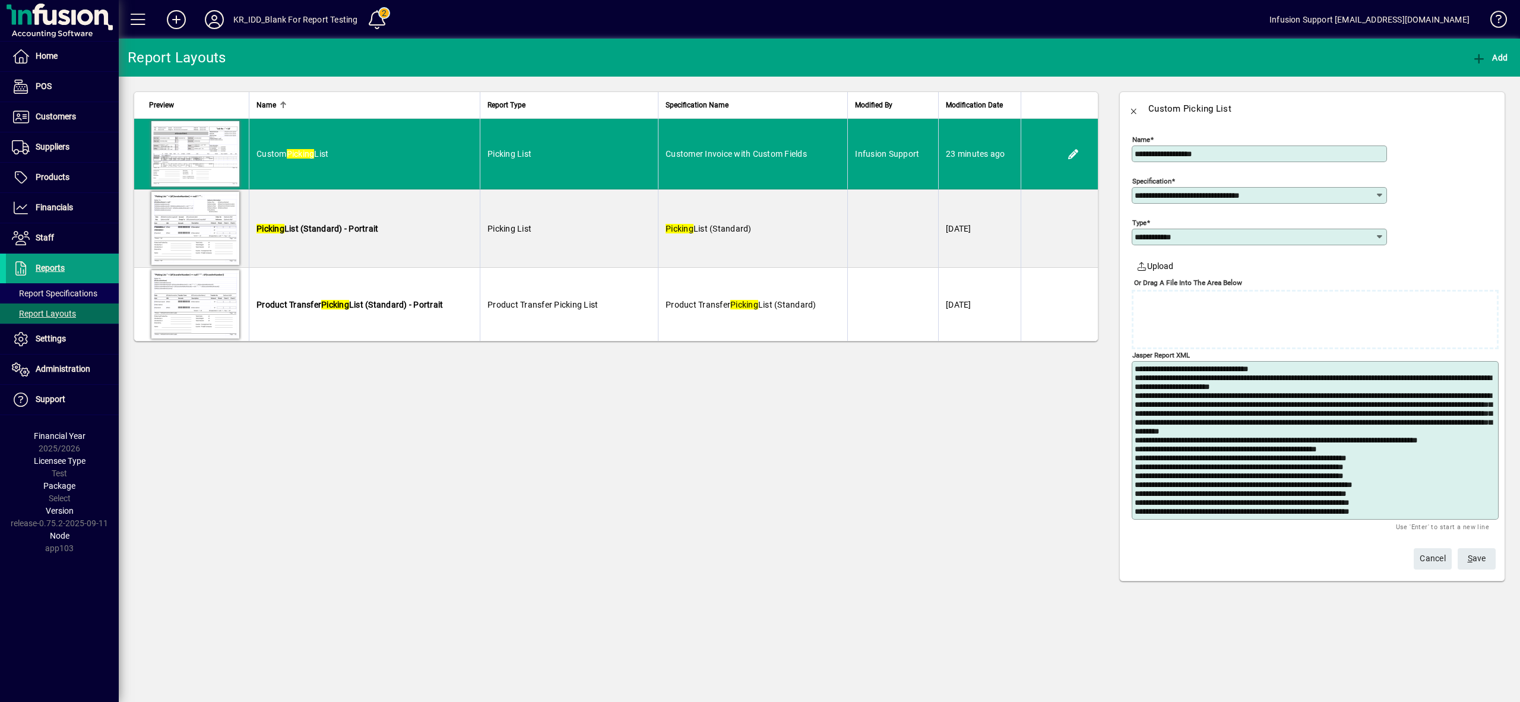 This screenshot has height=702, width=1520. I want to click on span: Report Specifications, so click(55, 293).